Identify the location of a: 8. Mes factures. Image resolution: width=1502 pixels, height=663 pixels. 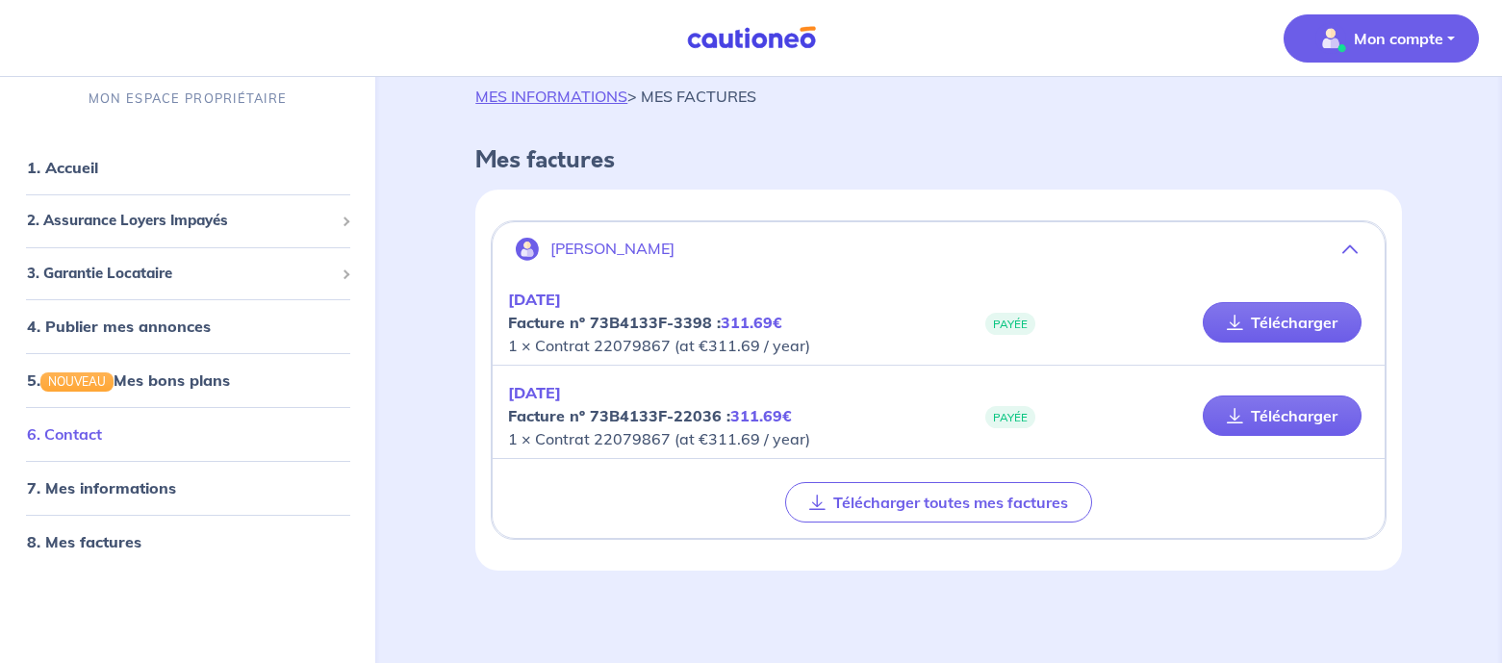
(84, 542).